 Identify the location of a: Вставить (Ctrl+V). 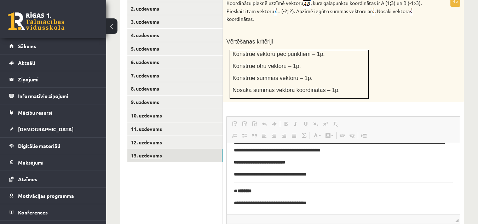
(235, 124).